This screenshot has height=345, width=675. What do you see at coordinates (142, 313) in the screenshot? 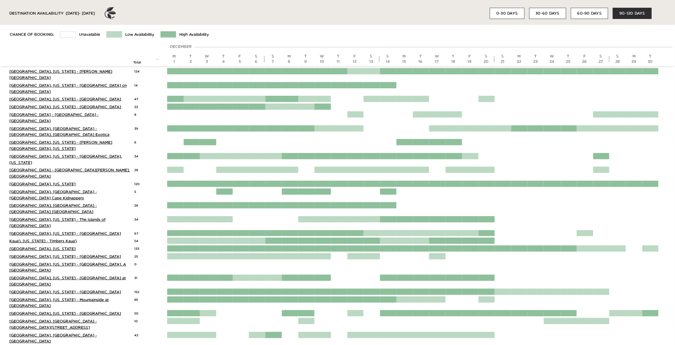
I see `div: 50` at bounding box center [142, 313].